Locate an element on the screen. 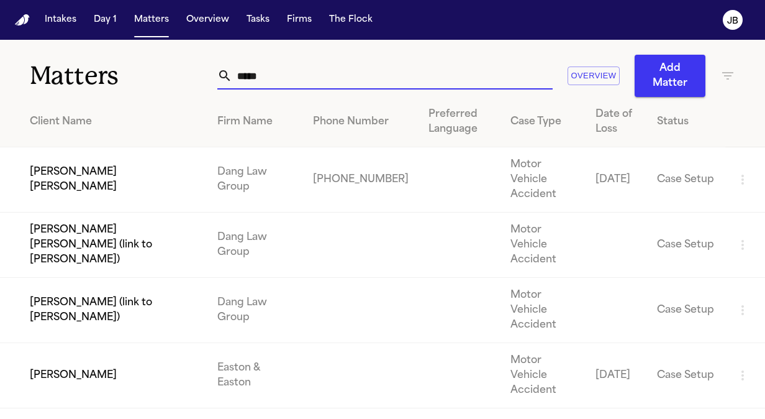  a: Intakes is located at coordinates (60, 20).